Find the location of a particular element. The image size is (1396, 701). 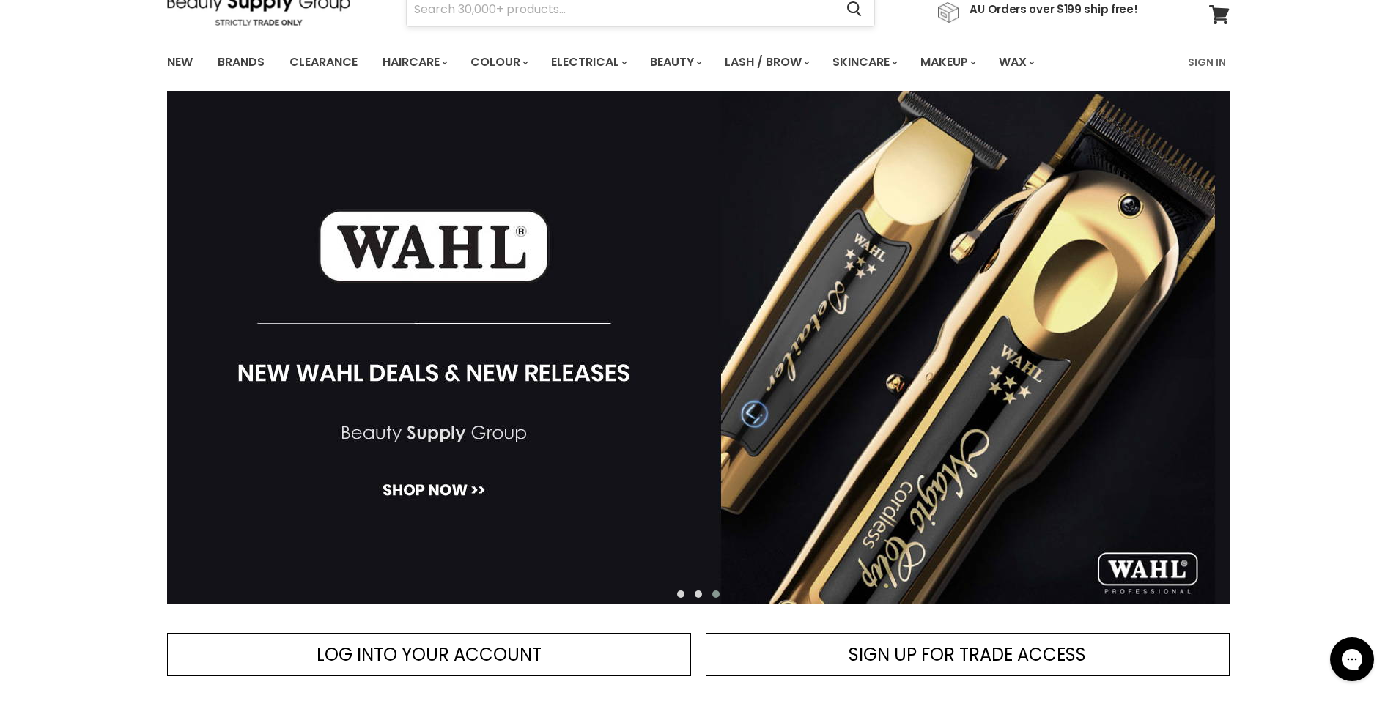

a: Colour is located at coordinates (498, 62).